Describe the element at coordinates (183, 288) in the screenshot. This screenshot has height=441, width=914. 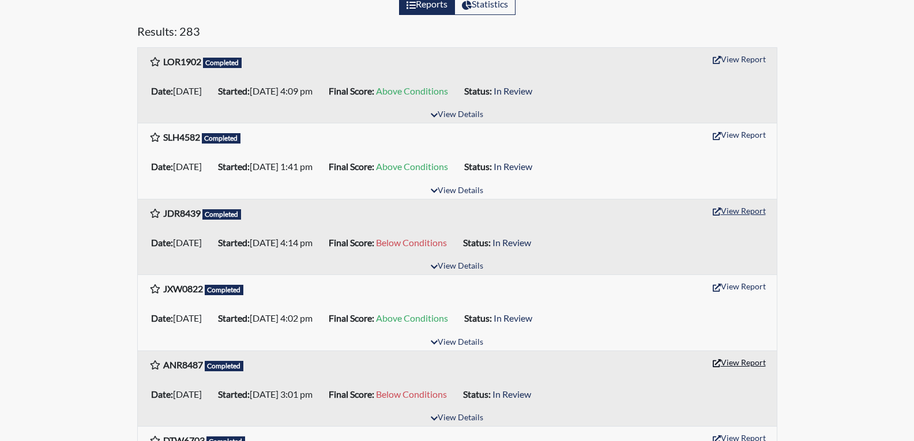
I see `b: JXW0822` at that location.